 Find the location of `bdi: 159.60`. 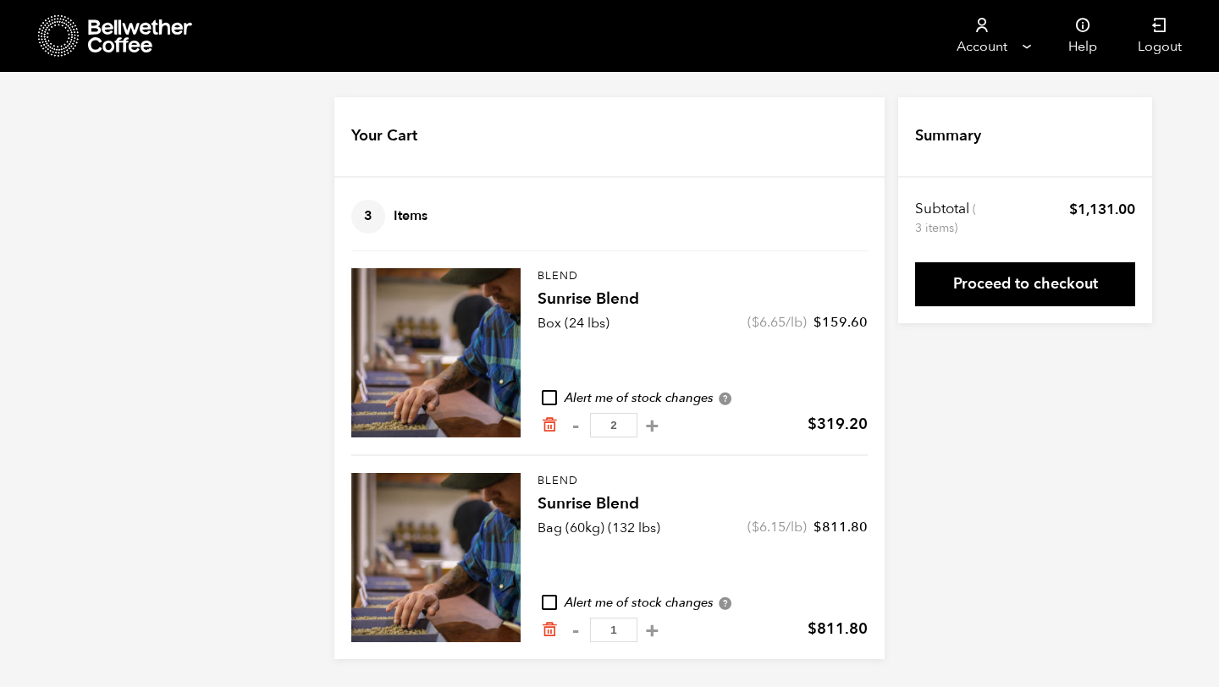

bdi: 159.60 is located at coordinates (841, 323).